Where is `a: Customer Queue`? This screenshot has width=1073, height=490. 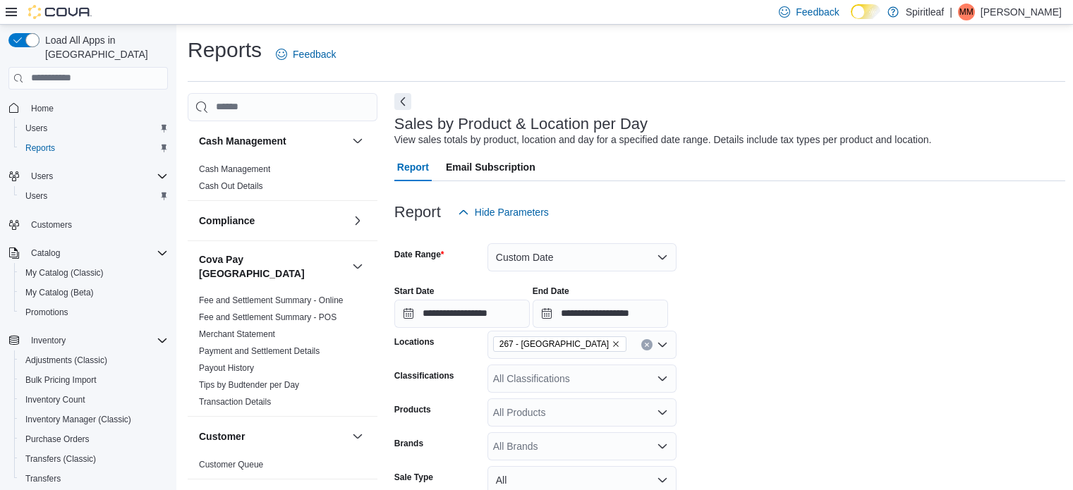
a: Customer Queue is located at coordinates (231, 465).